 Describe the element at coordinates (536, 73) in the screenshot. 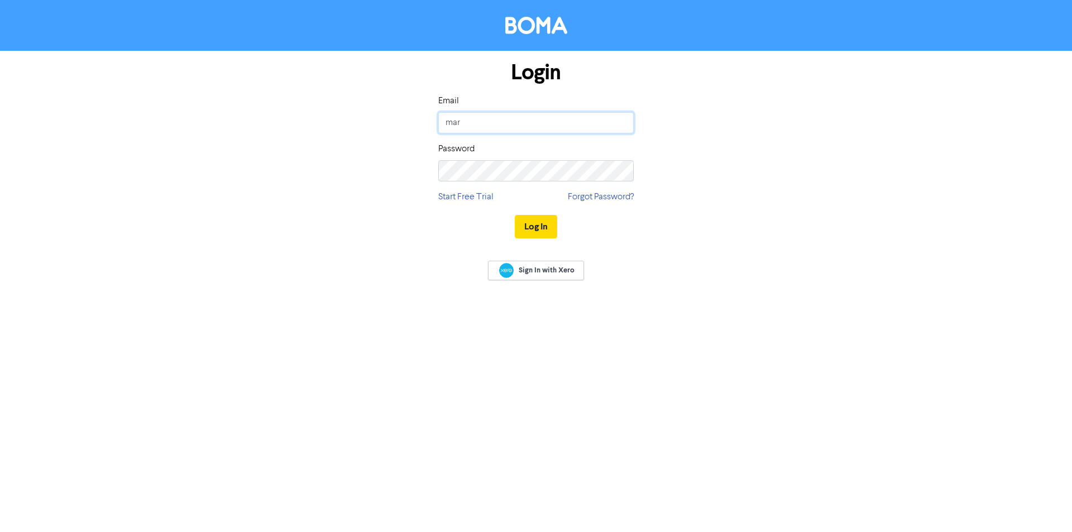

I see `h1: Login` at that location.